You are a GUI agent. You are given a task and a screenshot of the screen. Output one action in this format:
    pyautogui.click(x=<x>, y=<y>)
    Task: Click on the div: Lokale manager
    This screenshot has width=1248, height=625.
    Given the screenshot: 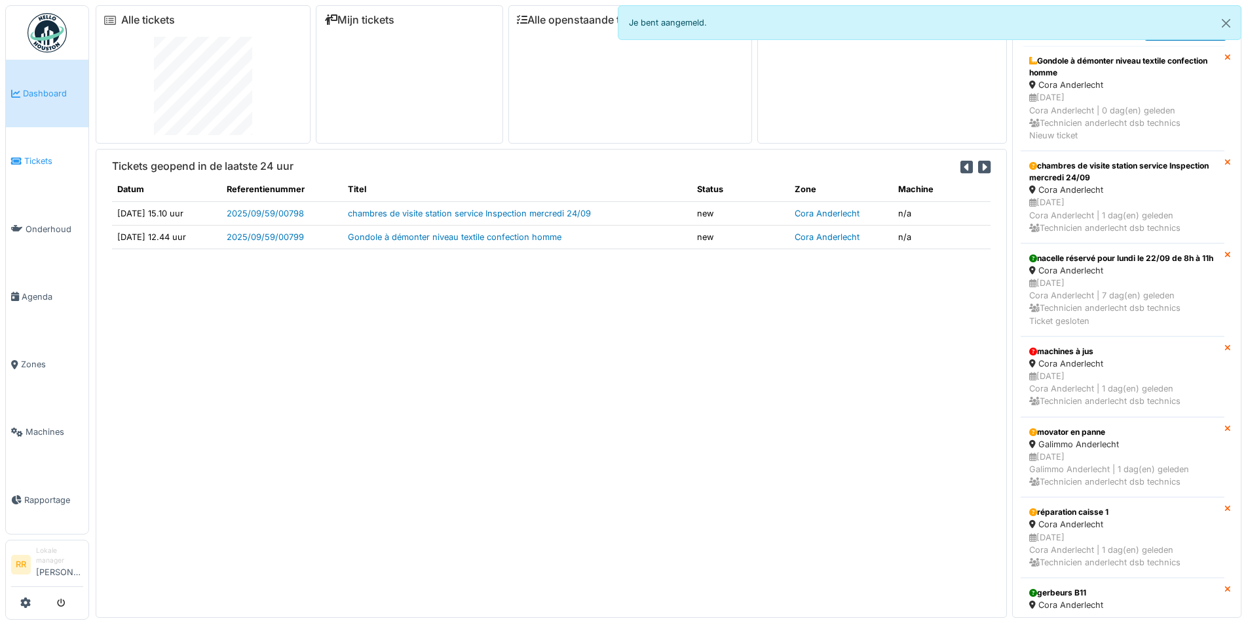 What is the action you would take?
    pyautogui.click(x=60, y=555)
    